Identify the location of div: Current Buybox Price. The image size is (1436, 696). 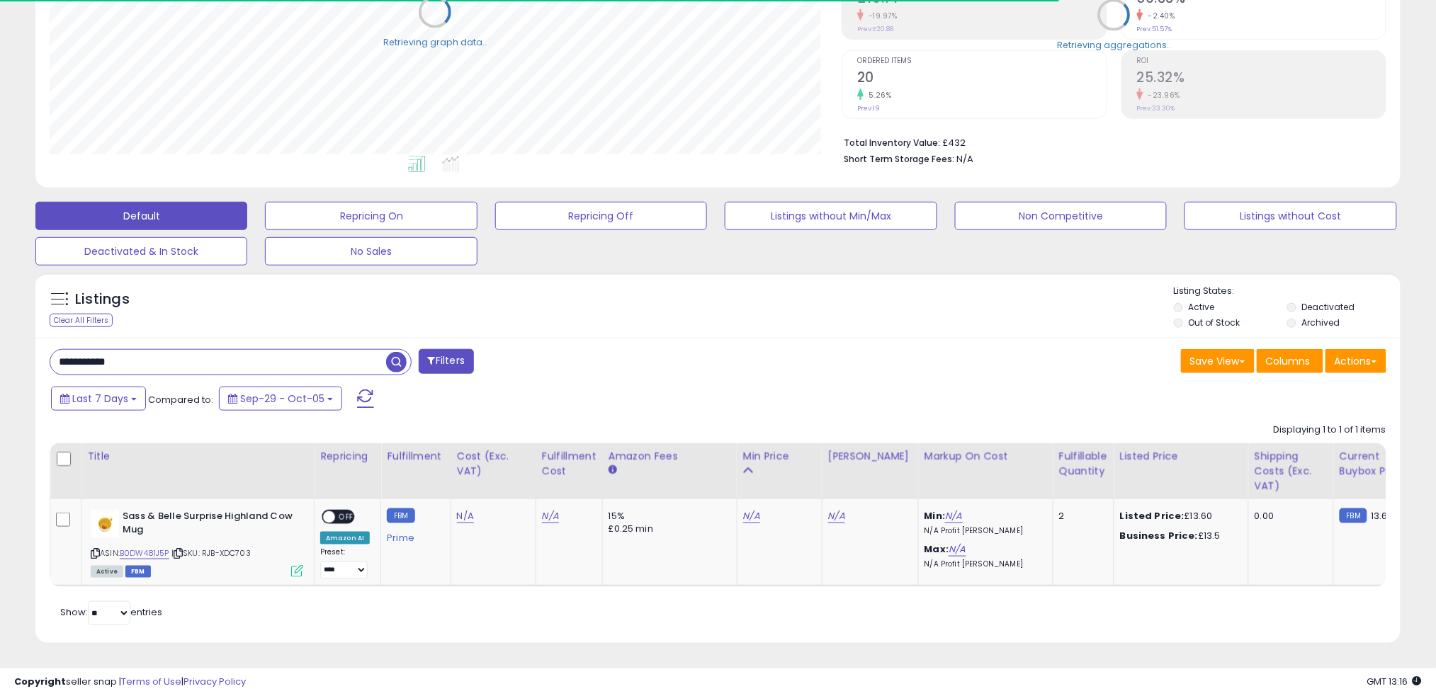
(1376, 464).